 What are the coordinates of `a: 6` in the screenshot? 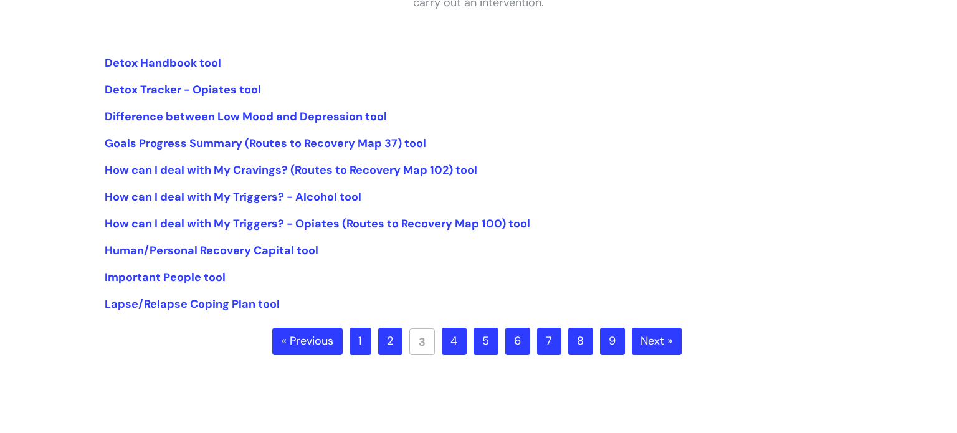 It's located at (518, 341).